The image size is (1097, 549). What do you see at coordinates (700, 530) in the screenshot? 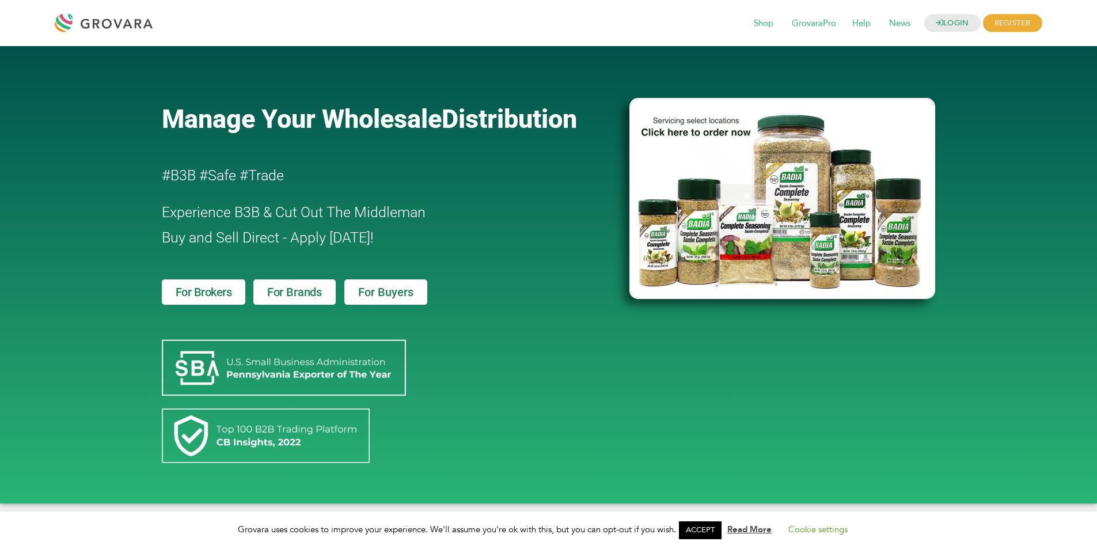
I see `a: ACCEPT` at bounding box center [700, 530].